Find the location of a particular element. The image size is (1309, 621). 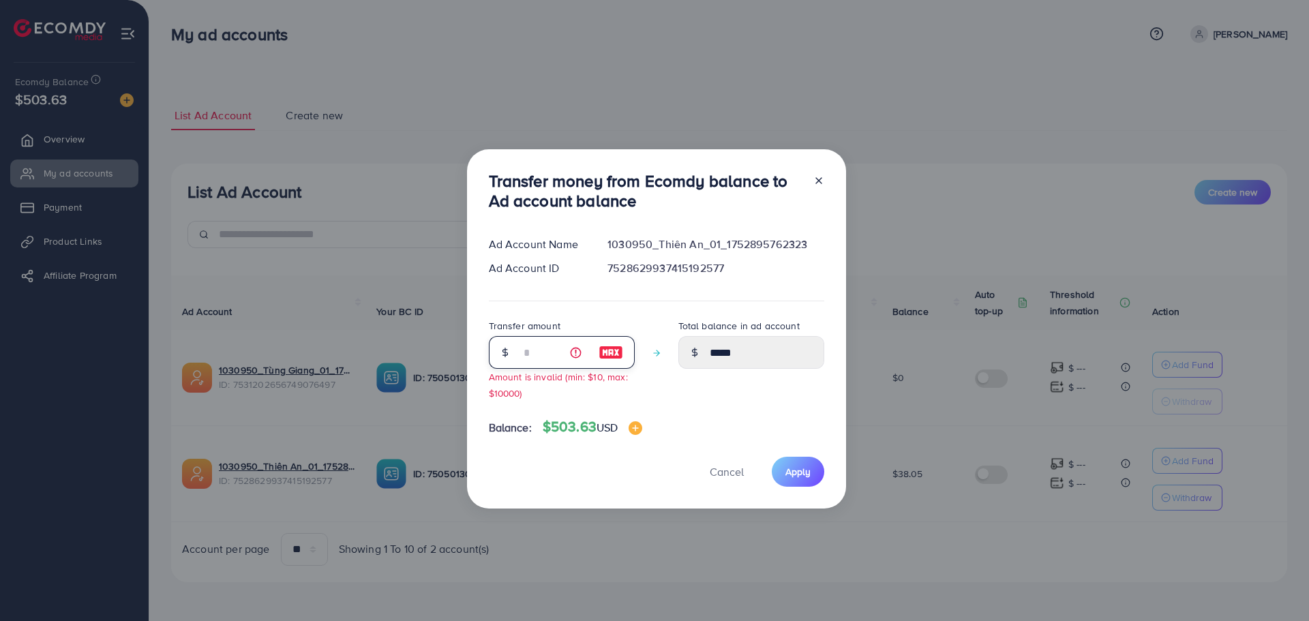

h4: $503.63 is located at coordinates (592, 427).